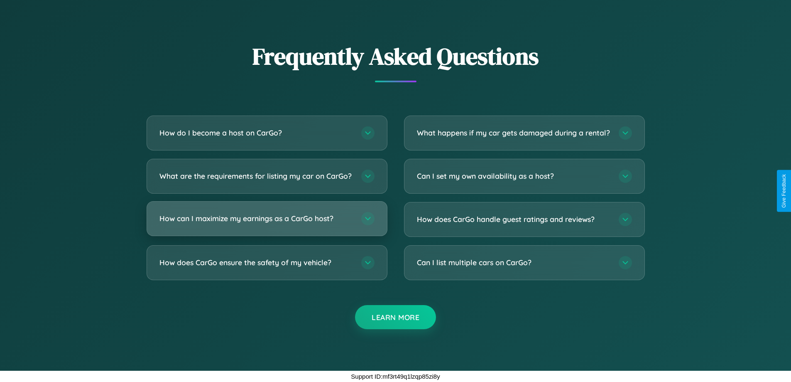  I want to click on div: Give Feedback, so click(784, 191).